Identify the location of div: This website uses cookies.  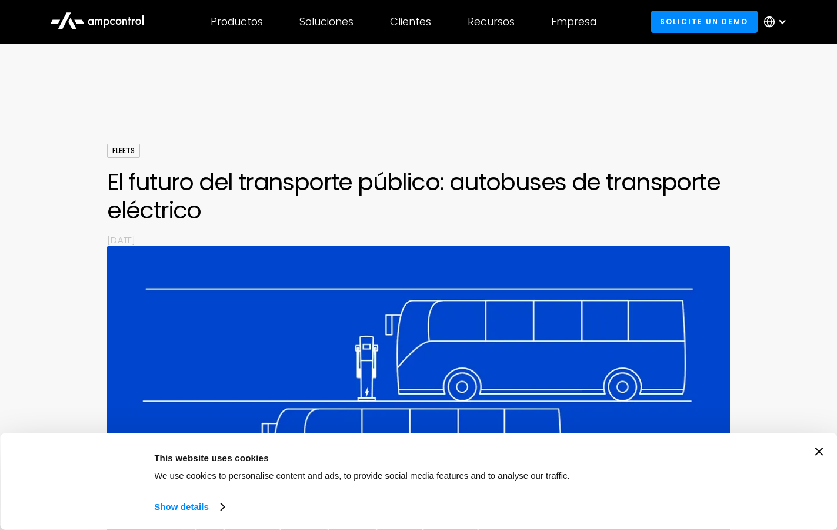
(382, 457).